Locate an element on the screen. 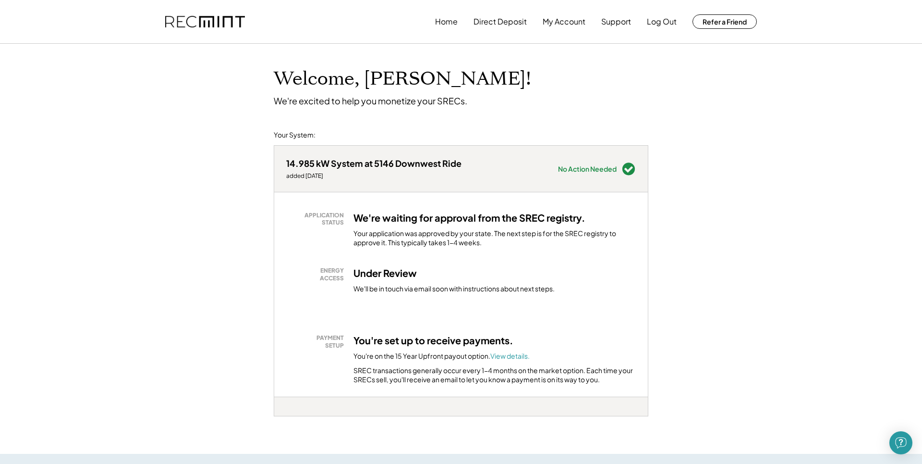  div: SREC transactions generally occur every 1-4 months on the market option. Each time your SRECs sel... is located at coordinates (495, 375).